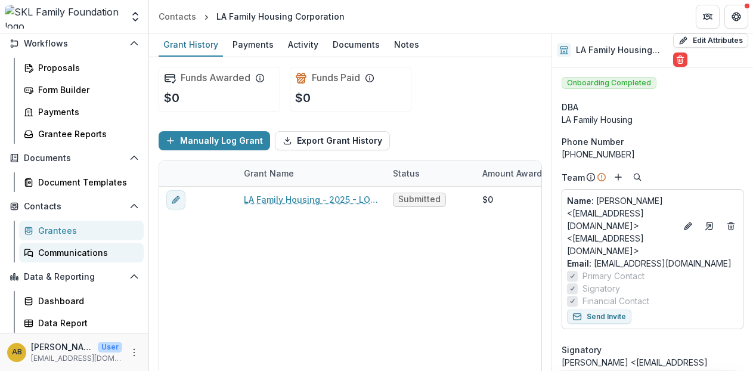 The height and width of the screenshot is (371, 753). What do you see at coordinates (81, 301) in the screenshot?
I see `a: Dashboard` at bounding box center [81, 301].